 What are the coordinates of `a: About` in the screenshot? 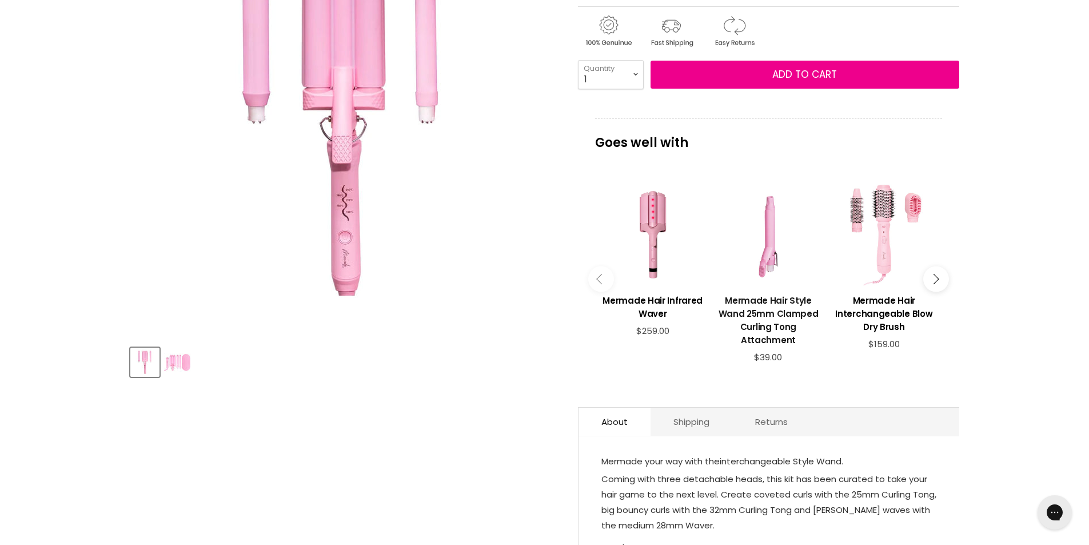 It's located at (614, 421).